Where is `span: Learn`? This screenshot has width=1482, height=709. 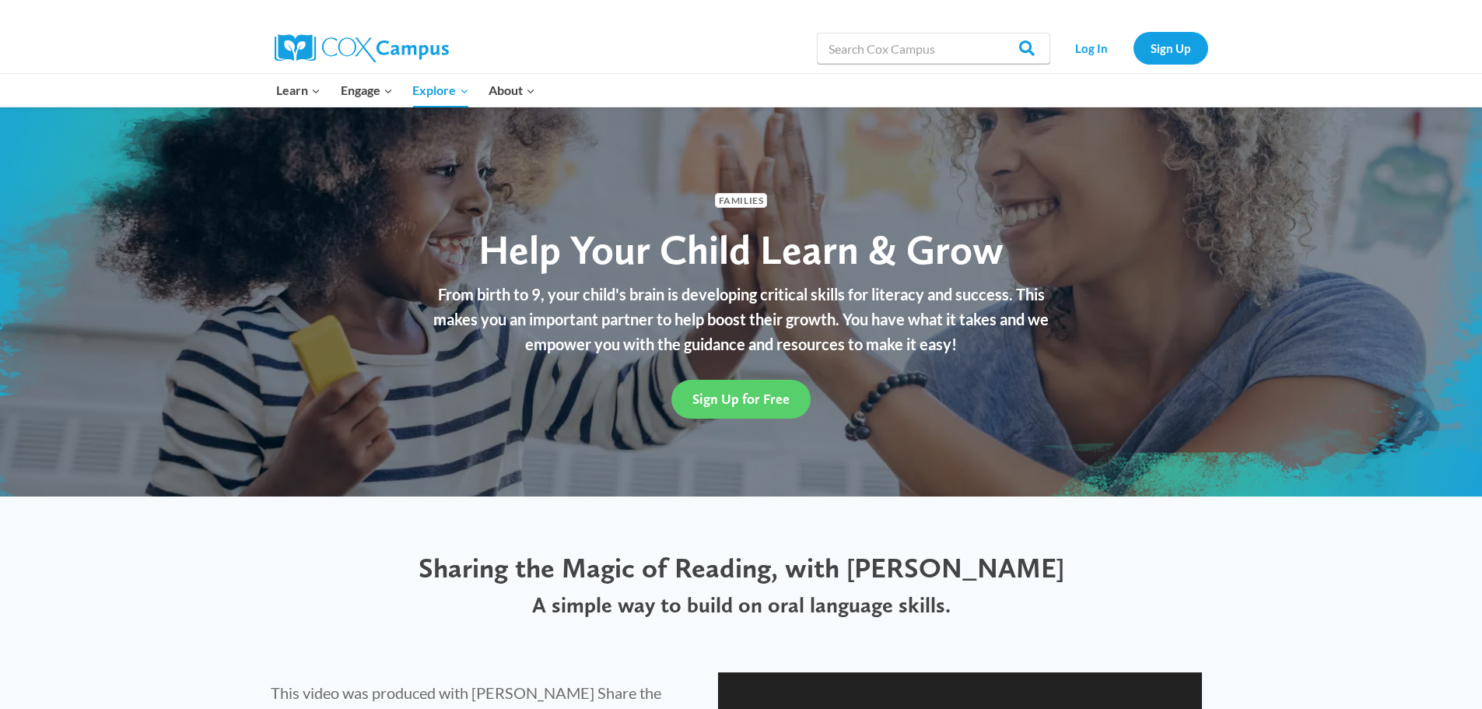 span: Learn is located at coordinates (298, 90).